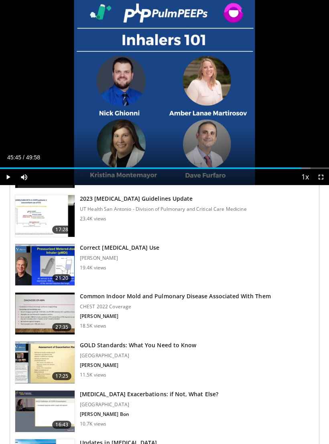 This screenshot has width=329, height=444. I want to click on img: 9f1c6381-f4d0-4cde-93c4-540832e5bbaf.150x105_q85_crop-smart_upscale.jpg, so click(45, 216).